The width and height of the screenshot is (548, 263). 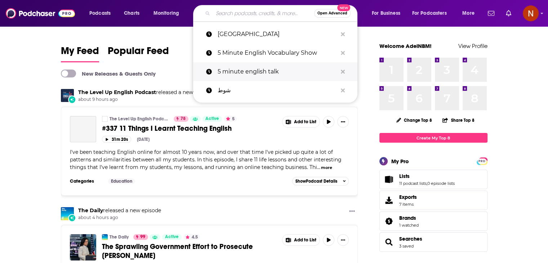 I want to click on button: 31m 20s, so click(x=116, y=139).